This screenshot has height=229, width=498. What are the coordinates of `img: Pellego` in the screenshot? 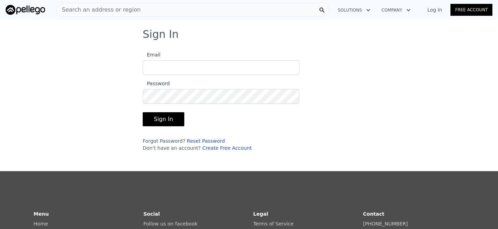 It's located at (25, 10).